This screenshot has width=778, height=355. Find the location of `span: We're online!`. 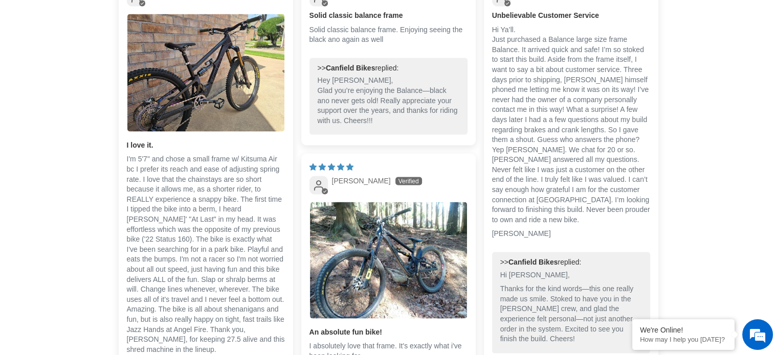

span: We're online! is located at coordinates (100, 162).